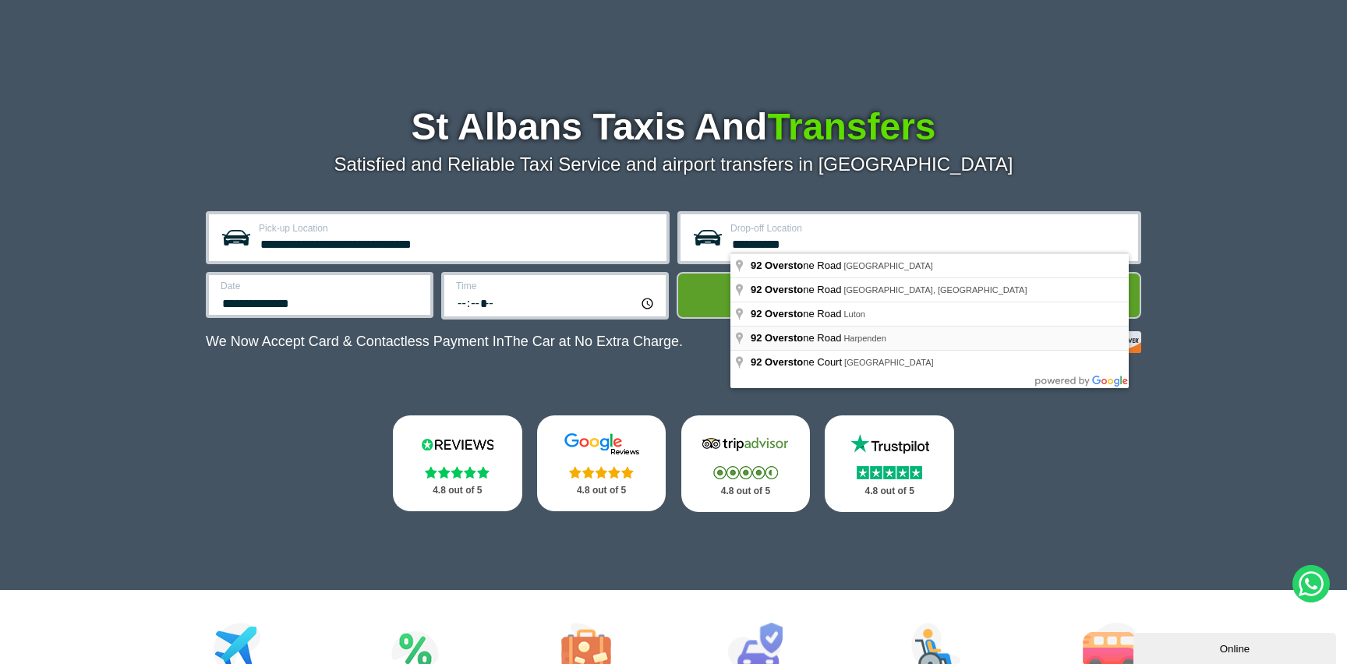 The height and width of the screenshot is (664, 1347). What do you see at coordinates (593, 341) in the screenshot?
I see `span: The Car at No Extra Charge.` at bounding box center [593, 341].